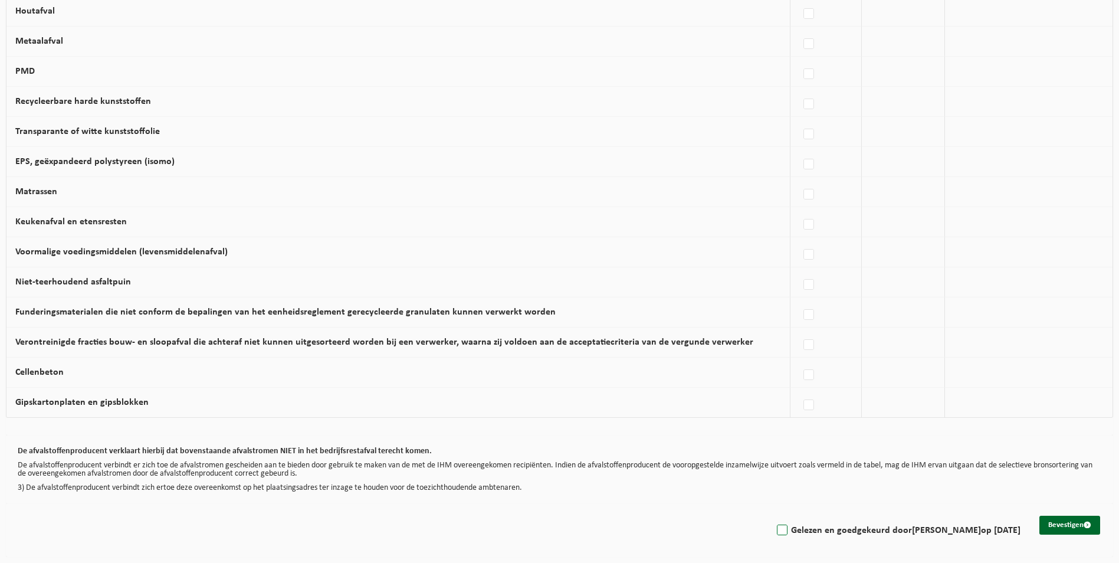 This screenshot has height=563, width=1119. I want to click on b: De afvalstoffenproducent verklaart hierbij dat bovenstaande afvalstromen NIET in het bedrijfsrest..., so click(225, 451).